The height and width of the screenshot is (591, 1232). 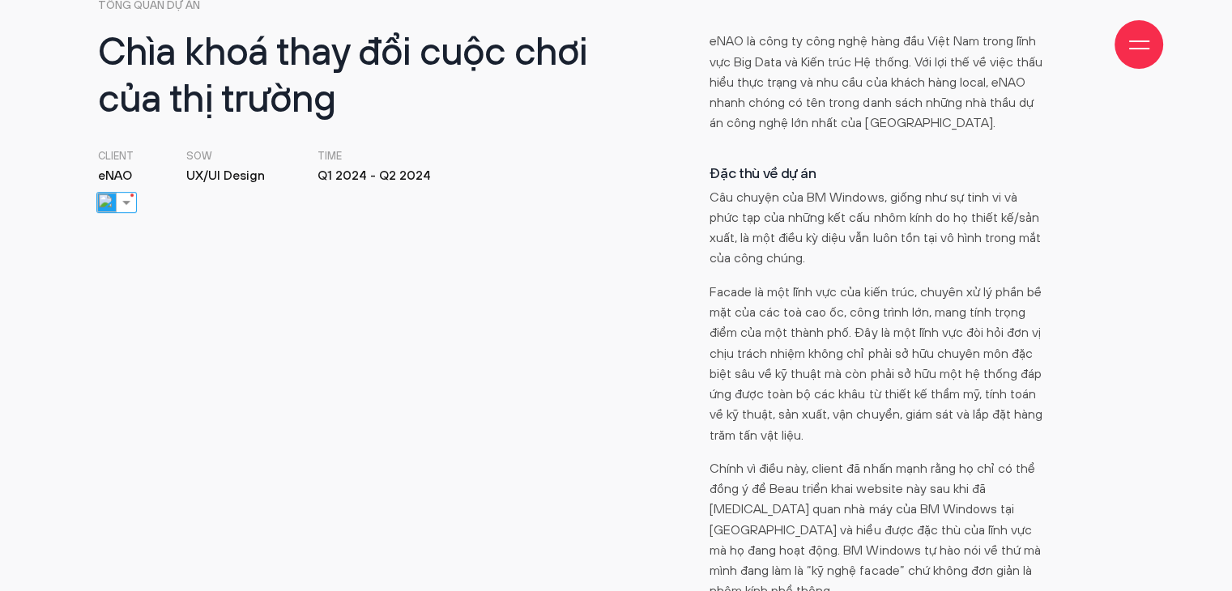 I want to click on li: UX/UI Design, so click(x=225, y=167).